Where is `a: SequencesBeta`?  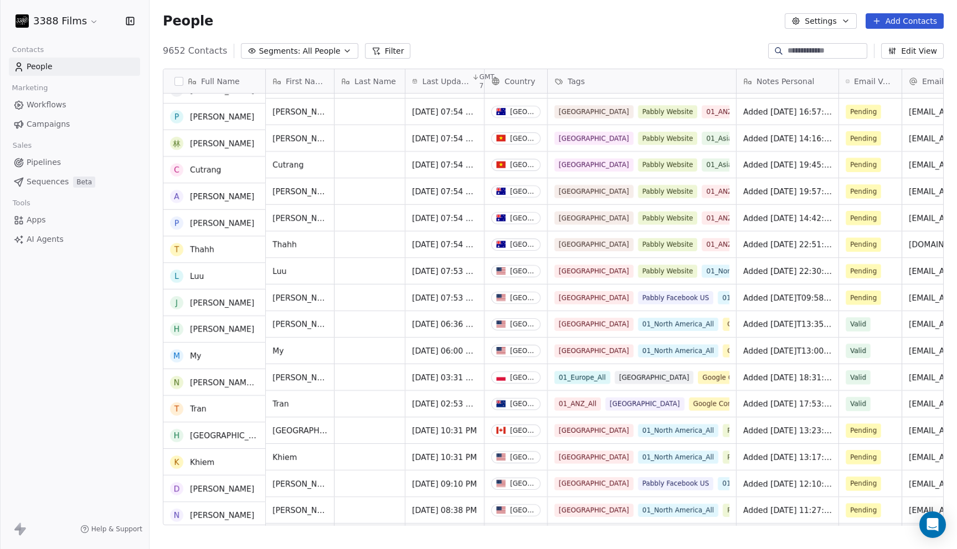 a: SequencesBeta is located at coordinates (74, 182).